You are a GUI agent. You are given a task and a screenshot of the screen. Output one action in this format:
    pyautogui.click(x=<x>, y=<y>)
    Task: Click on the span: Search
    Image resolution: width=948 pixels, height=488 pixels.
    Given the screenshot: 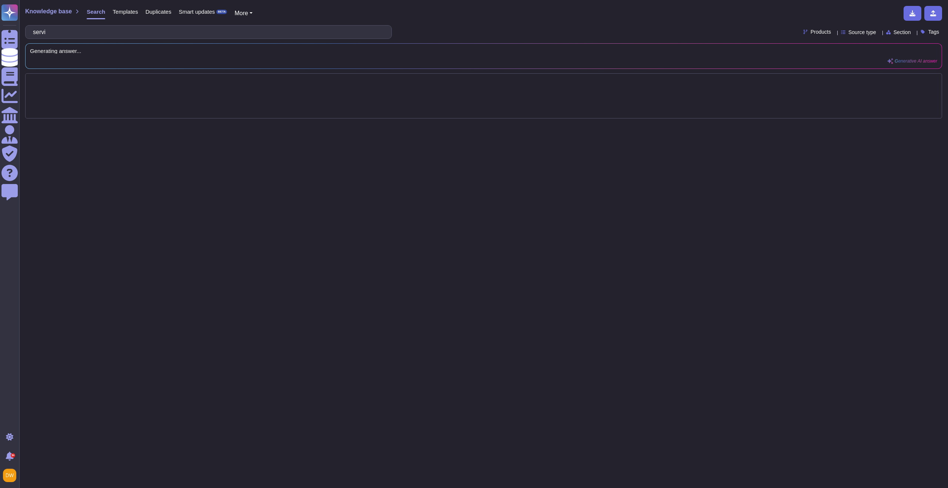 What is the action you would take?
    pyautogui.click(x=96, y=11)
    